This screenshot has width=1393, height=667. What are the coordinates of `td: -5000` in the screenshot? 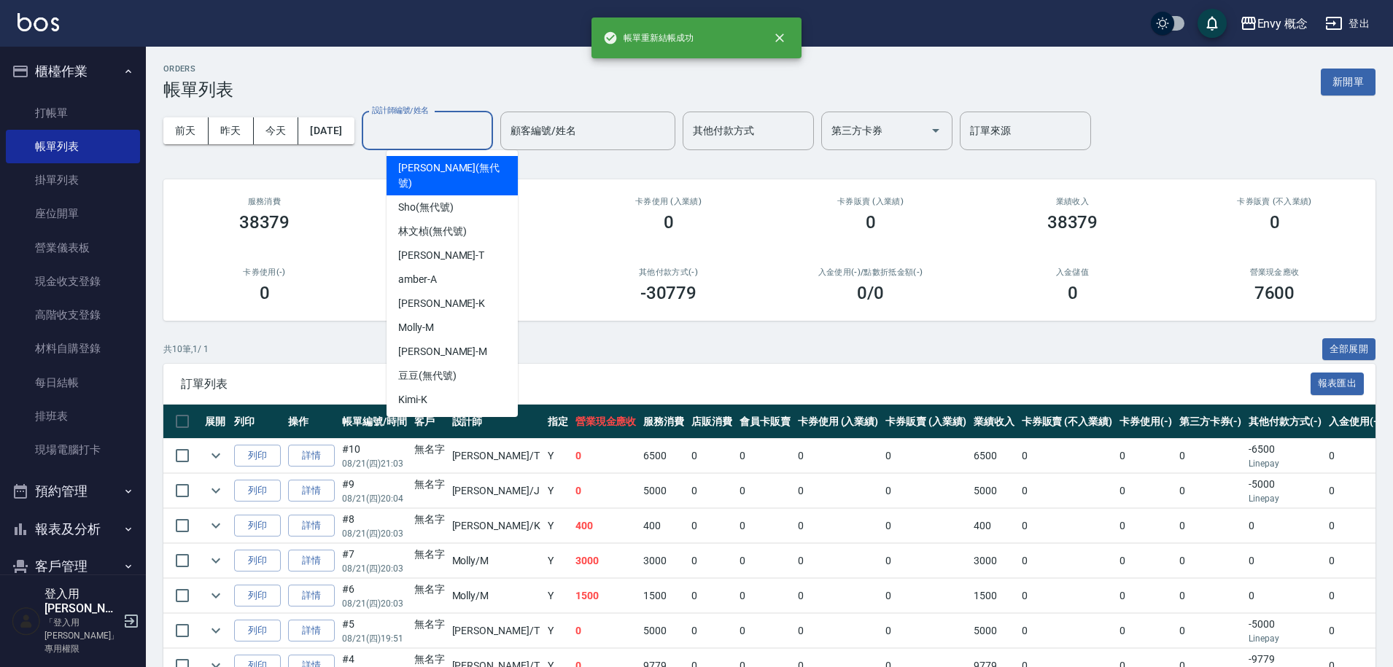 It's located at (1285, 491).